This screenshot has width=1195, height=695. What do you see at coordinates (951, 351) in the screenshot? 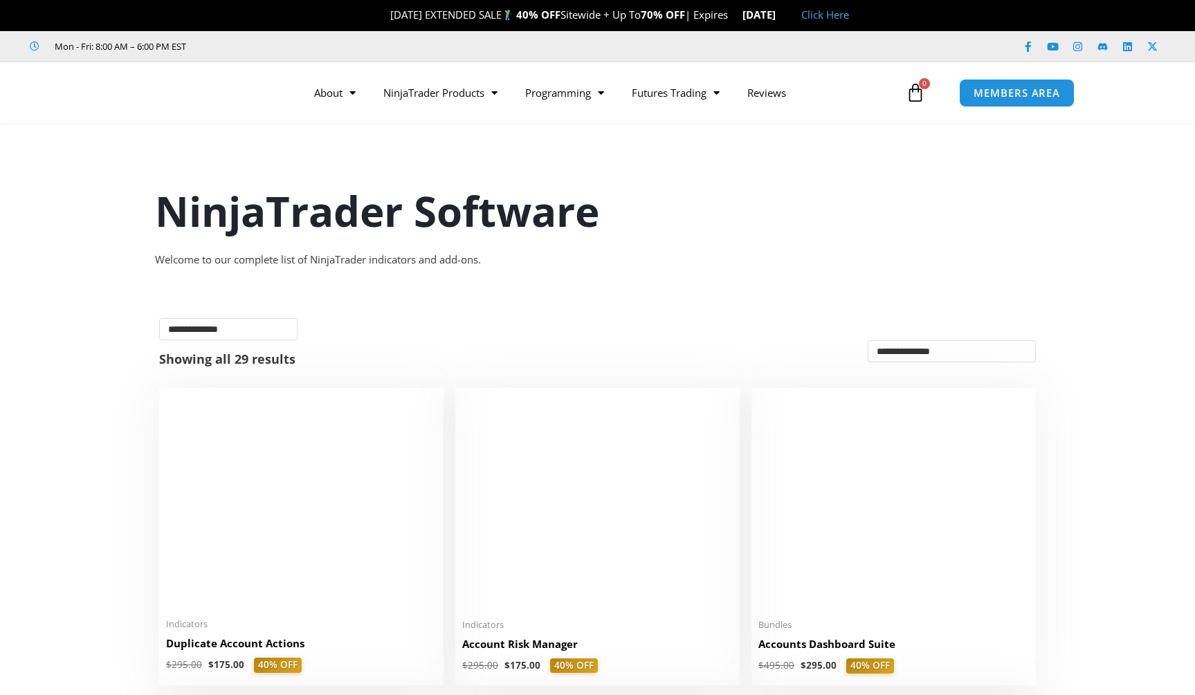
I see `select: Shop order` at bounding box center [951, 351].